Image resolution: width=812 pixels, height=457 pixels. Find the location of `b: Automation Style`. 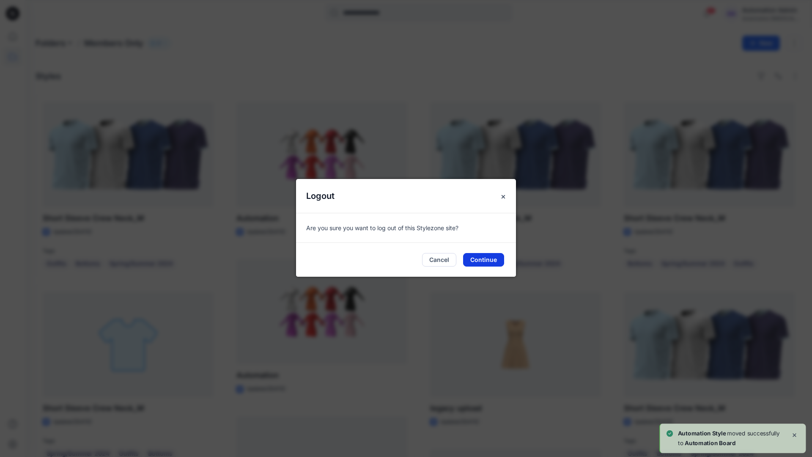

b: Automation Style is located at coordinates (702, 433).